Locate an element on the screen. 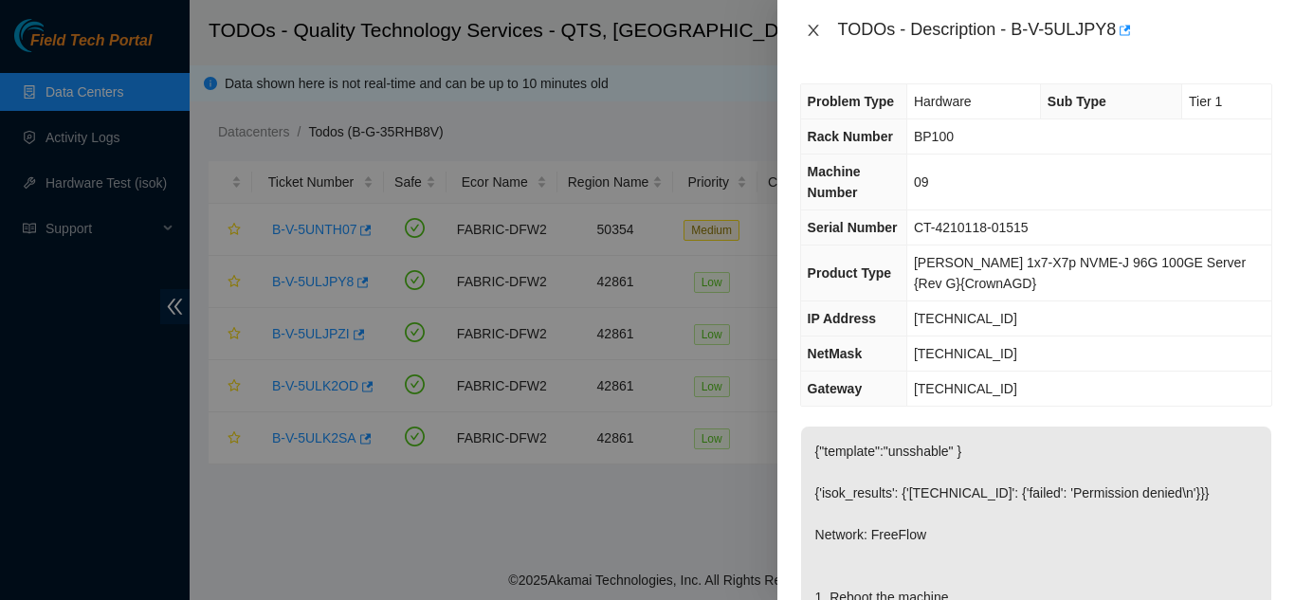 This screenshot has height=600, width=1295. span: Sub Type is located at coordinates (1077, 101).